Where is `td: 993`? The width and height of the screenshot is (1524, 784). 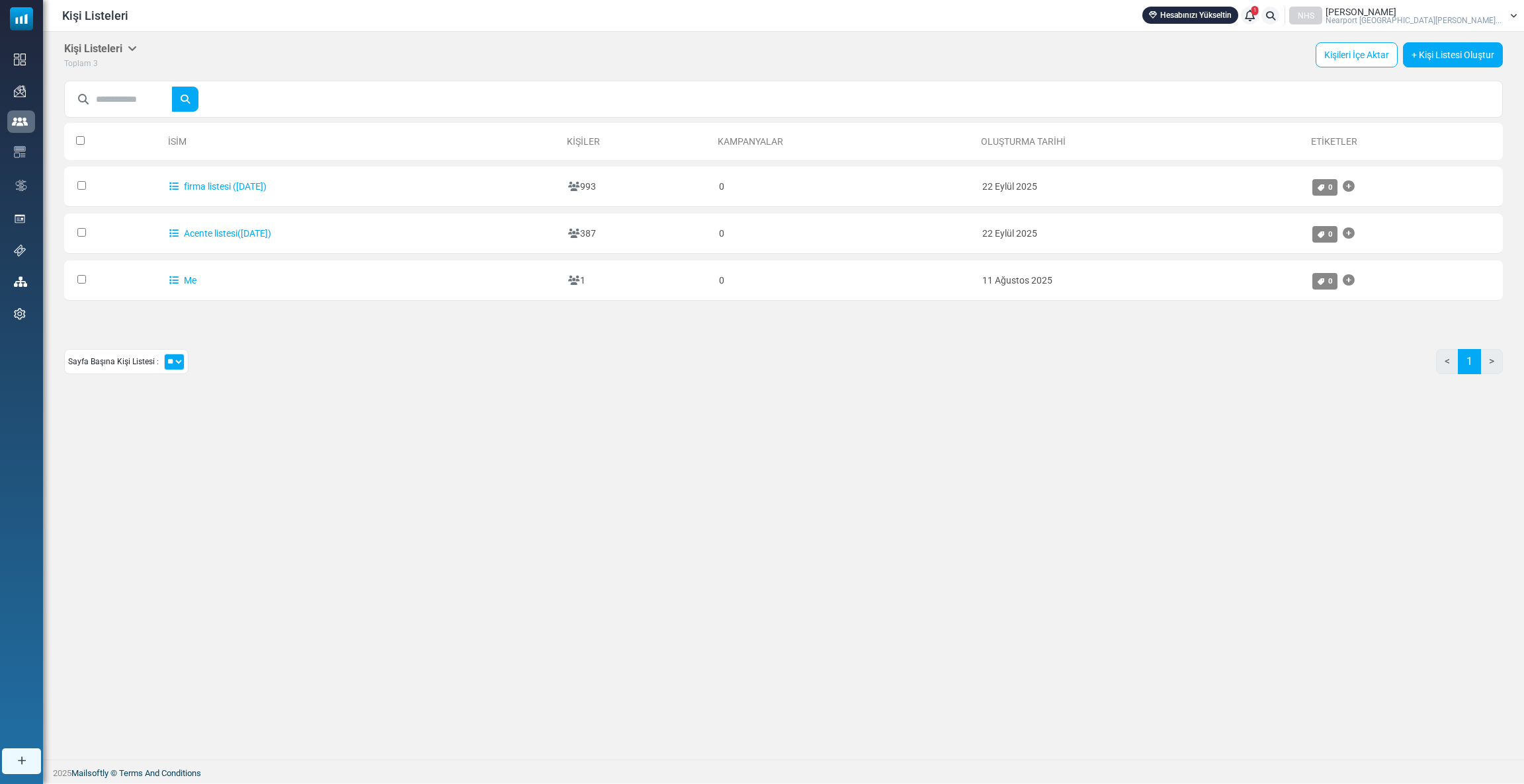 td: 993 is located at coordinates (637, 187).